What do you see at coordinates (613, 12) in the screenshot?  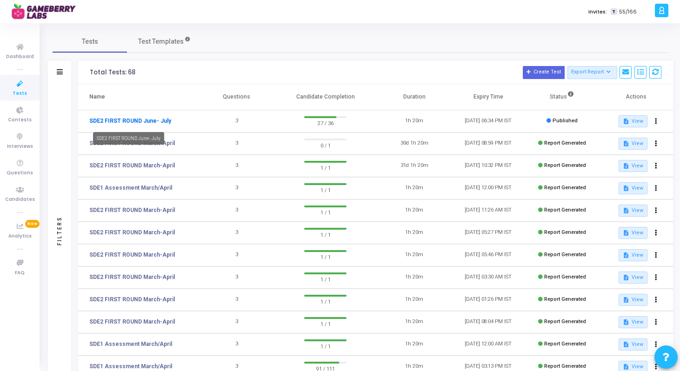 I see `span: T` at bounding box center [613, 12].